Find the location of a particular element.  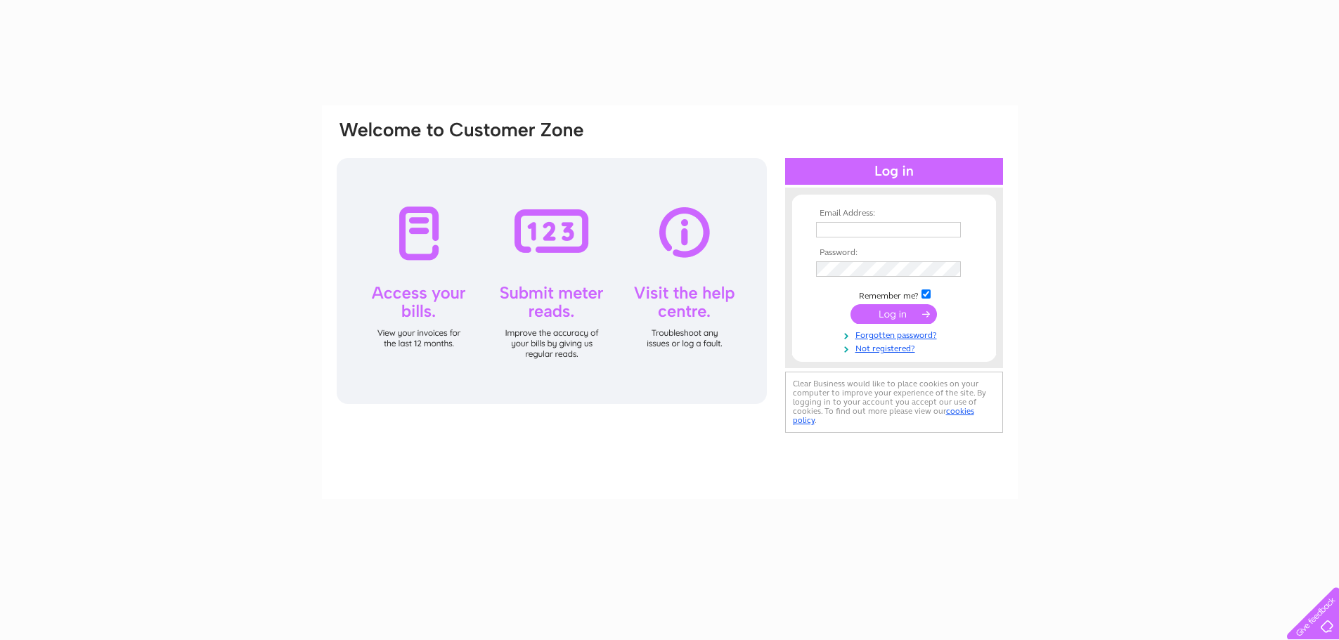

th: Email Address: is located at coordinates (894, 214).